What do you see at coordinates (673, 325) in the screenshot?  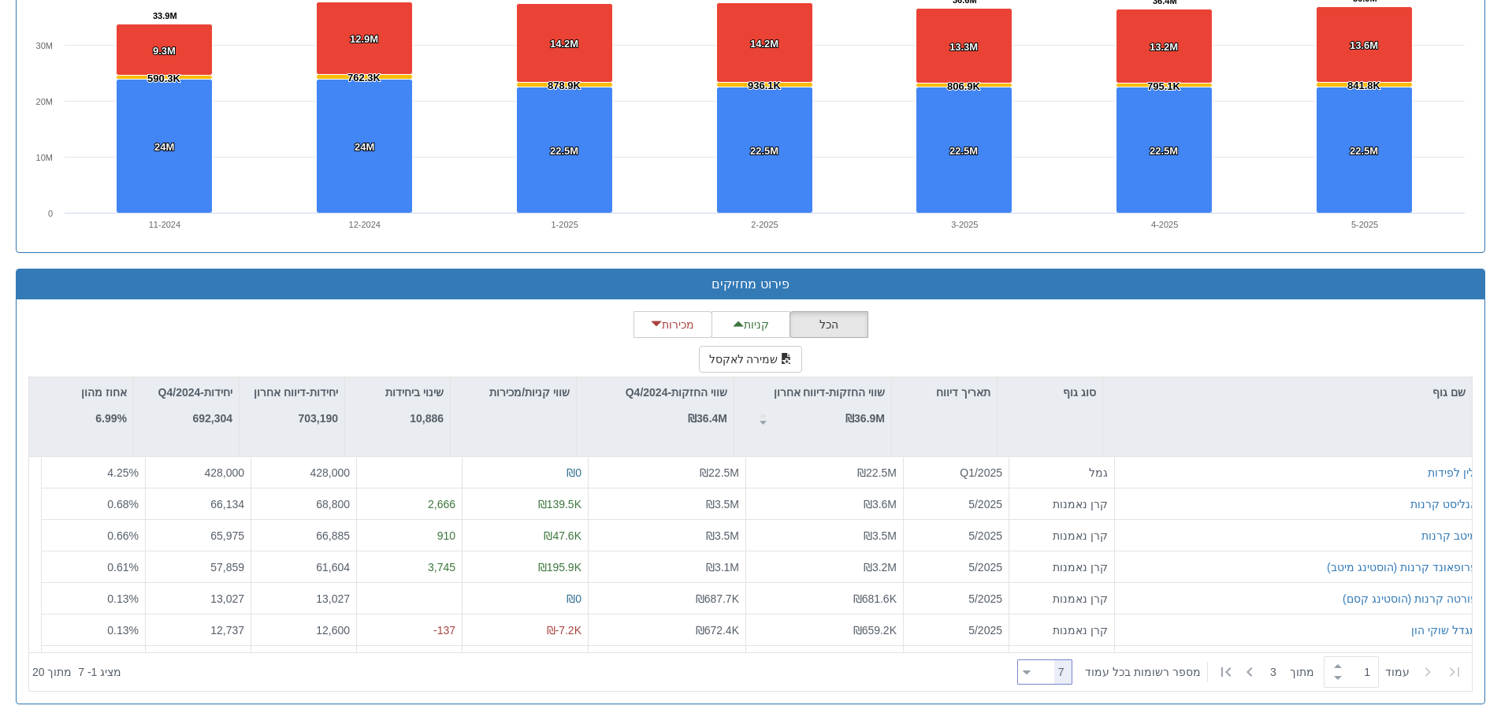 I see `button: מכירות` at bounding box center [673, 325].